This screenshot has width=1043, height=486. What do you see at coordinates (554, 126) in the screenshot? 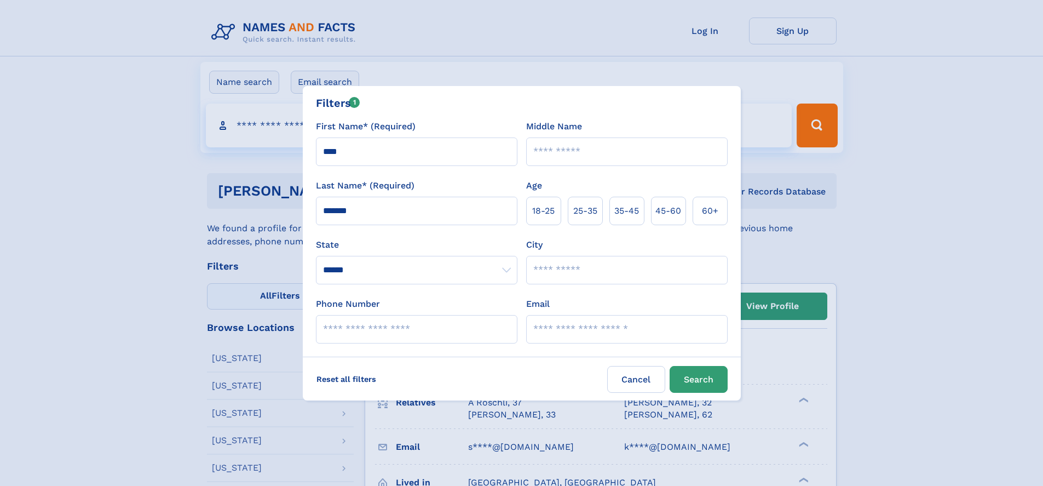
I see `label: Middle Name` at bounding box center [554, 126].